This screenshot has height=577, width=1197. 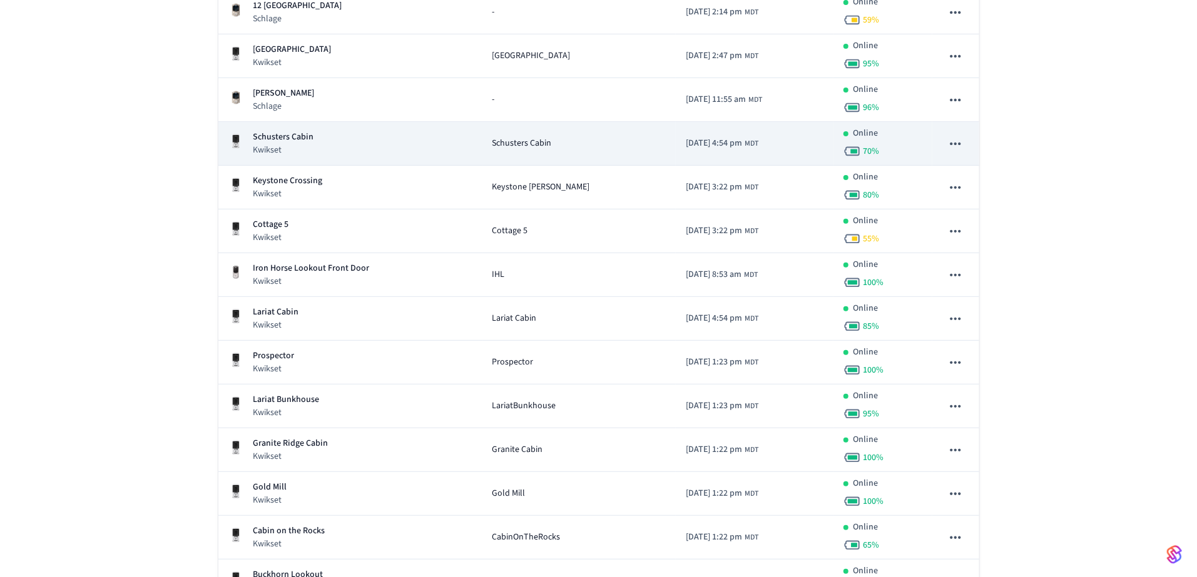 I want to click on p: Cabin on the Rocks, so click(x=289, y=531).